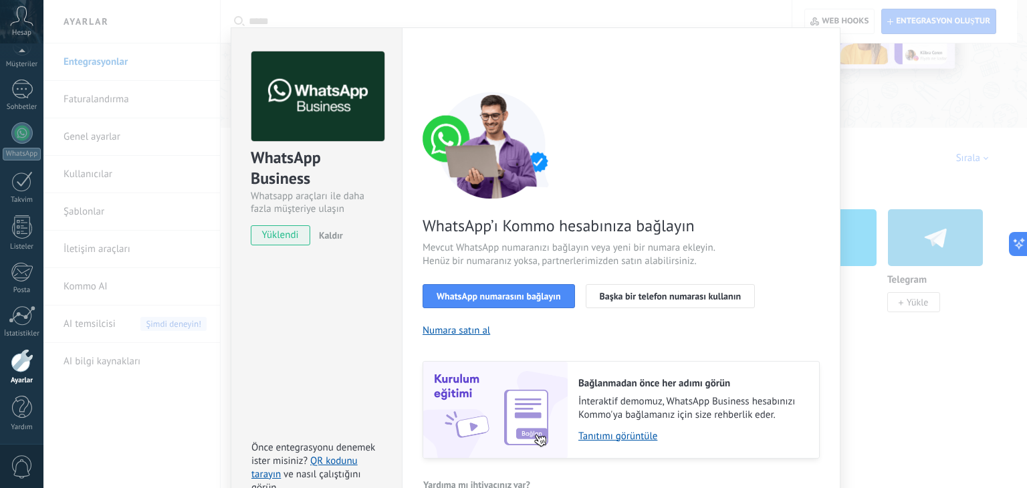  Describe the element at coordinates (493, 145) in the screenshot. I see `img: connect number` at that location.